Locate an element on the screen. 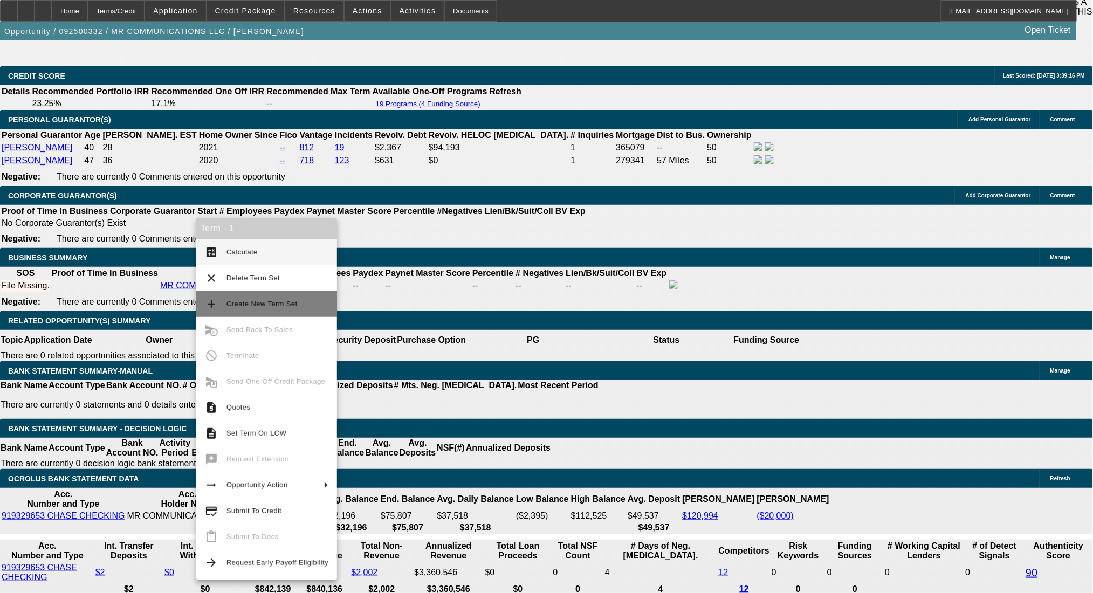  th: Authenticity Score is located at coordinates (1059, 551).